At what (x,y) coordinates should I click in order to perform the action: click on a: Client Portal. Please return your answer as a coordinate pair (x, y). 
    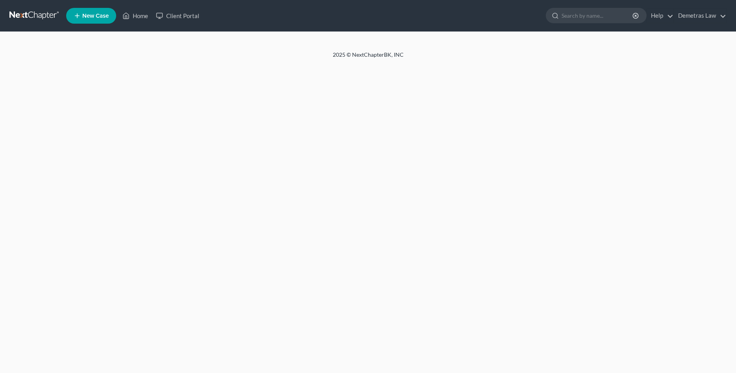
    Looking at the image, I should click on (178, 16).